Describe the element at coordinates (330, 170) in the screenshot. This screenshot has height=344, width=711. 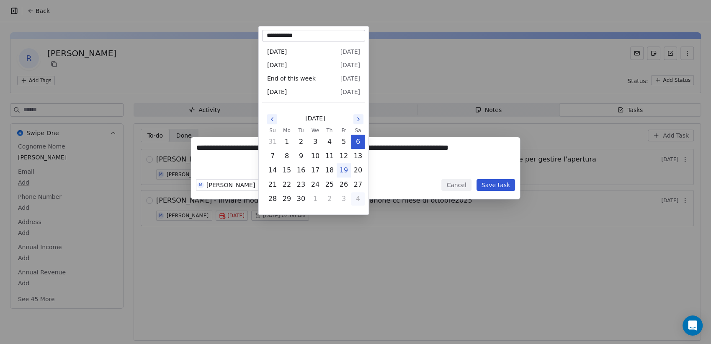
I see `button: Thursday, September 18th, 2025` at that location.